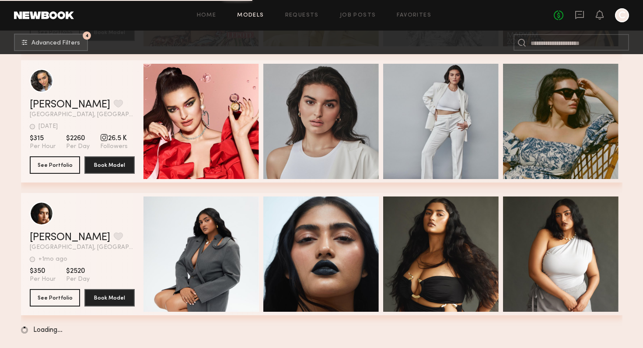  What do you see at coordinates (48, 330) in the screenshot?
I see `span: Loading…` at bounding box center [48, 330].